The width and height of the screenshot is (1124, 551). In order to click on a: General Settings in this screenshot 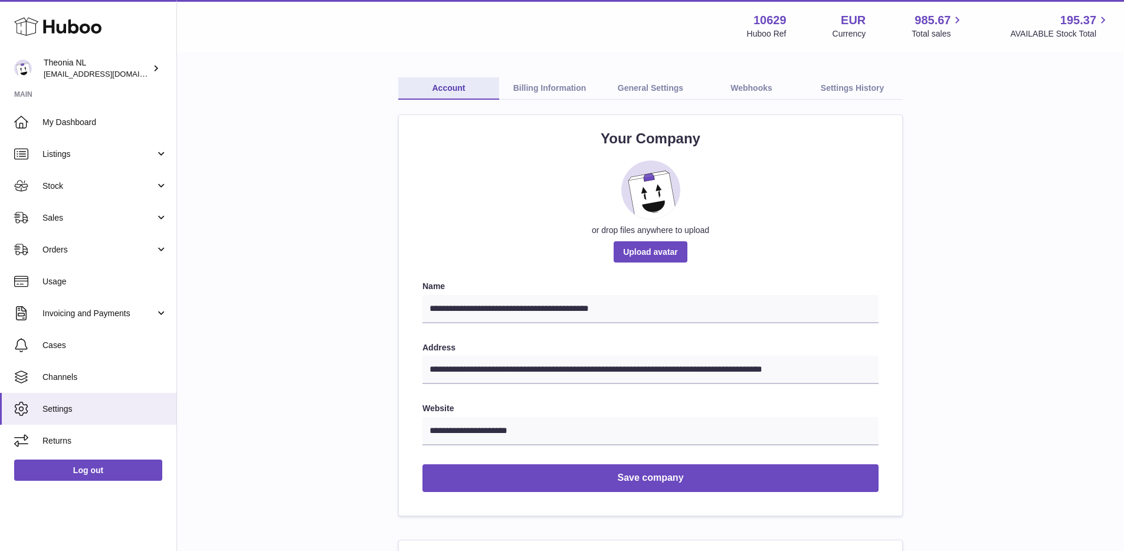, I will do `click(650, 89)`.